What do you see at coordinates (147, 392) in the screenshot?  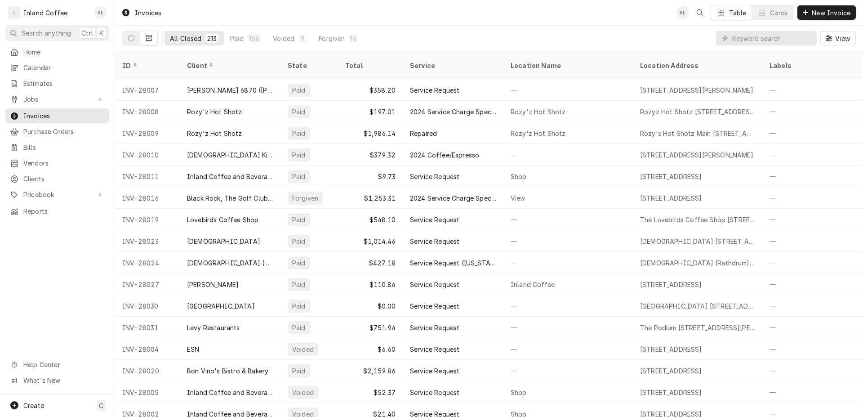 I see `div: INV-28005` at bounding box center [147, 392].